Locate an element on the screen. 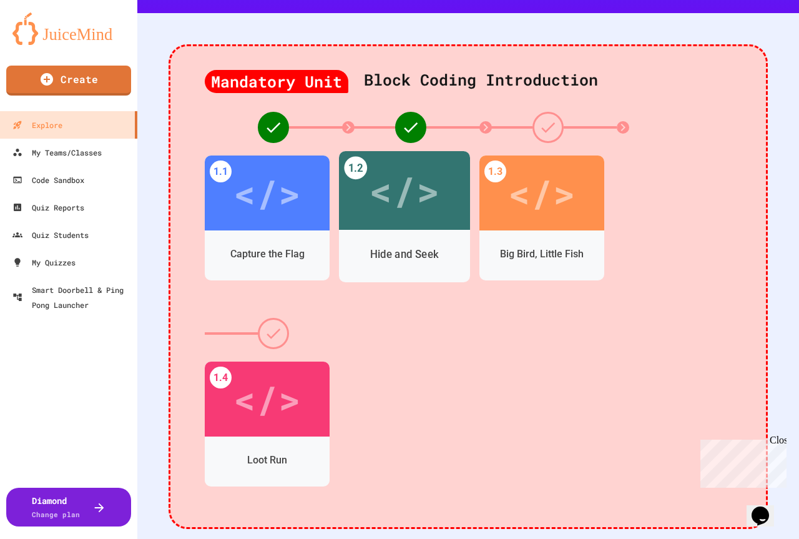 Image resolution: width=799 pixels, height=539 pixels. div: 1.2 is located at coordinates (355, 168).